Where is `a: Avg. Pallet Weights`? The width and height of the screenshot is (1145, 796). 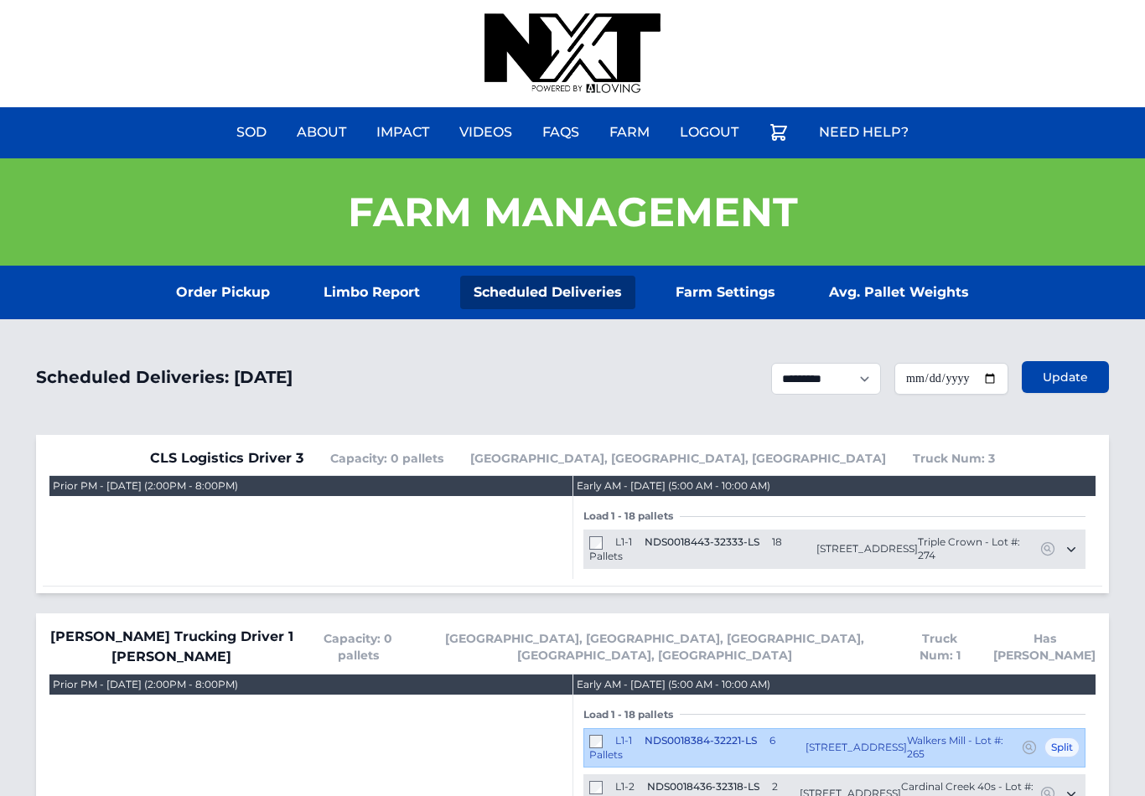
a: Avg. Pallet Weights is located at coordinates (898, 293).